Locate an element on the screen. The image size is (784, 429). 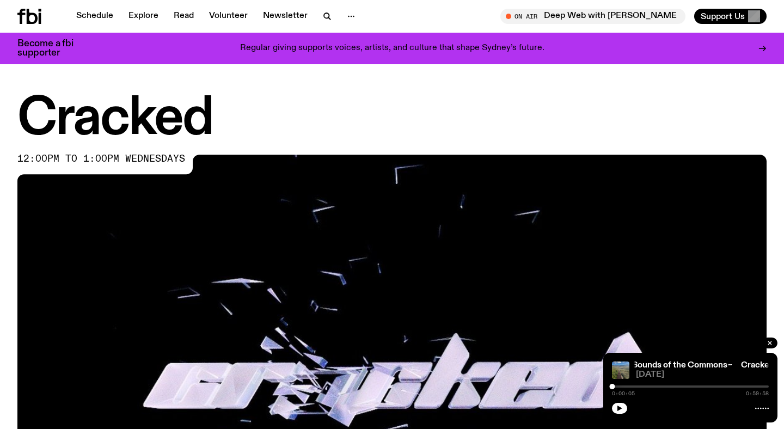
a: Read is located at coordinates (184, 16).